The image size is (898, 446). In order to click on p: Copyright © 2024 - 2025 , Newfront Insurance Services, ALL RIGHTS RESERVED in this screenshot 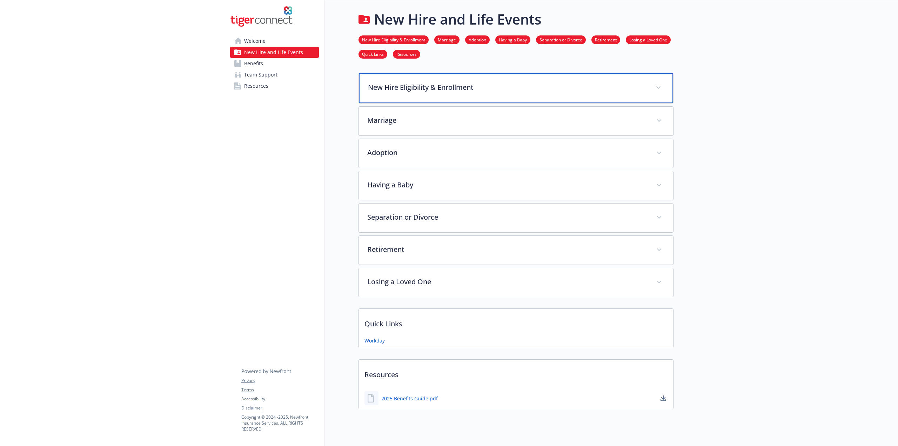, I will do `click(280, 423)`.